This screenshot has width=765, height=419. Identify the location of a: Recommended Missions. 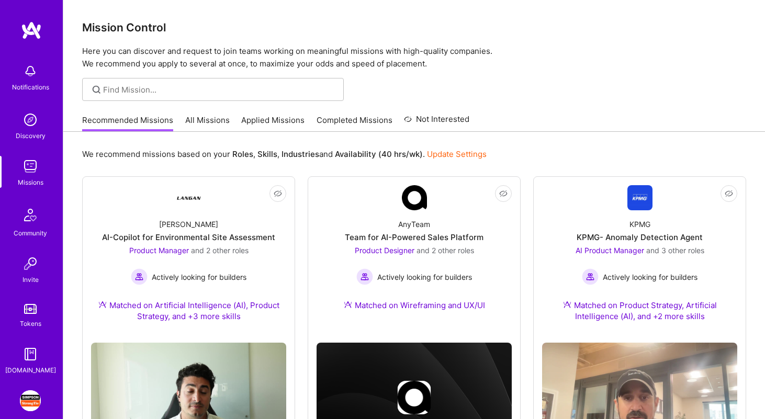
(128, 123).